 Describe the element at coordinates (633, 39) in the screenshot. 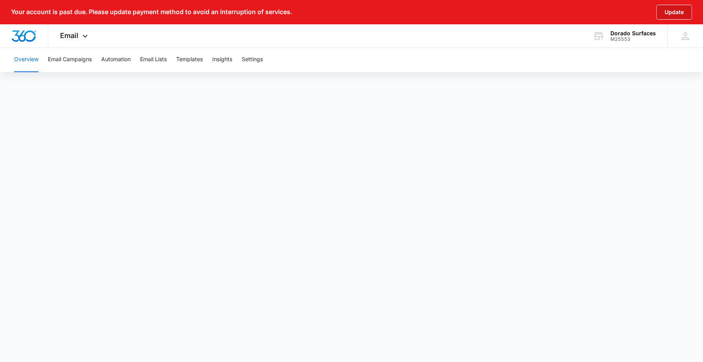

I see `div: account id` at that location.